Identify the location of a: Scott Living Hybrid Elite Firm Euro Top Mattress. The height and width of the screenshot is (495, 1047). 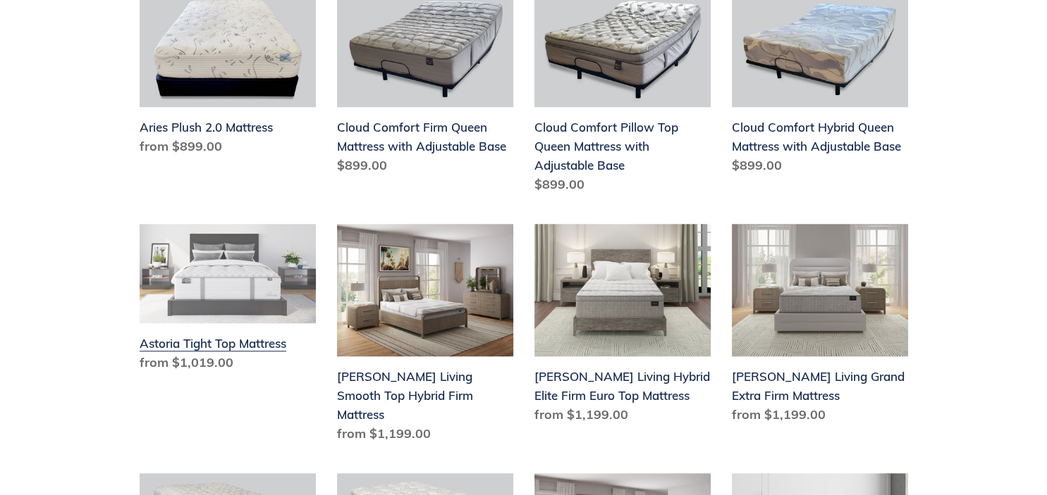
(622, 327).